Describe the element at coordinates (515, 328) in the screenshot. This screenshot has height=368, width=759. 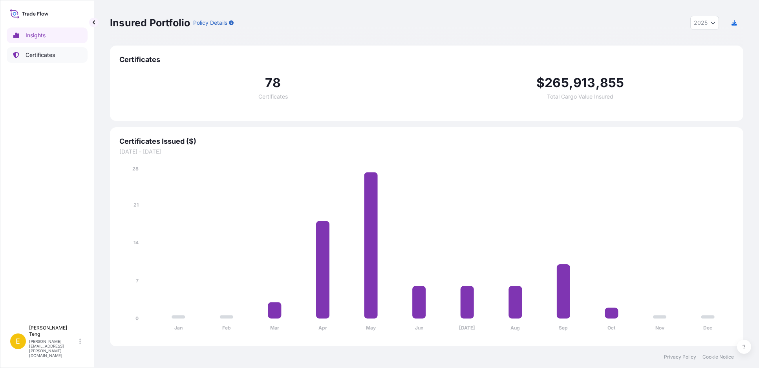
I see `tspan: Aug` at that location.